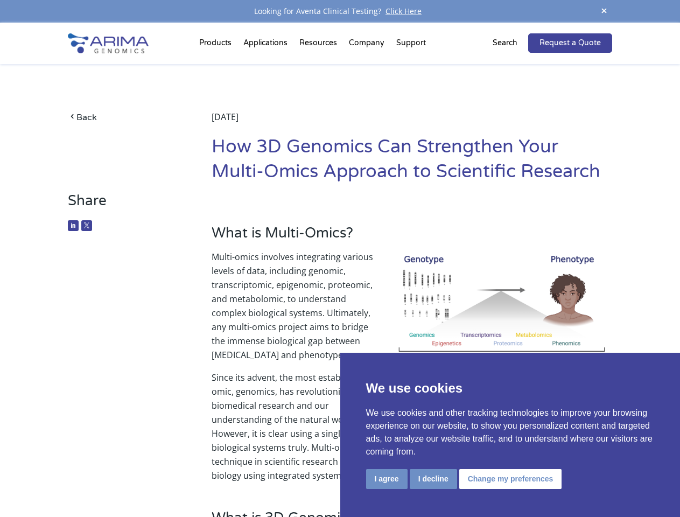  What do you see at coordinates (412, 237) in the screenshot?
I see `h3: What is Multi-Omics?` at bounding box center [412, 237].